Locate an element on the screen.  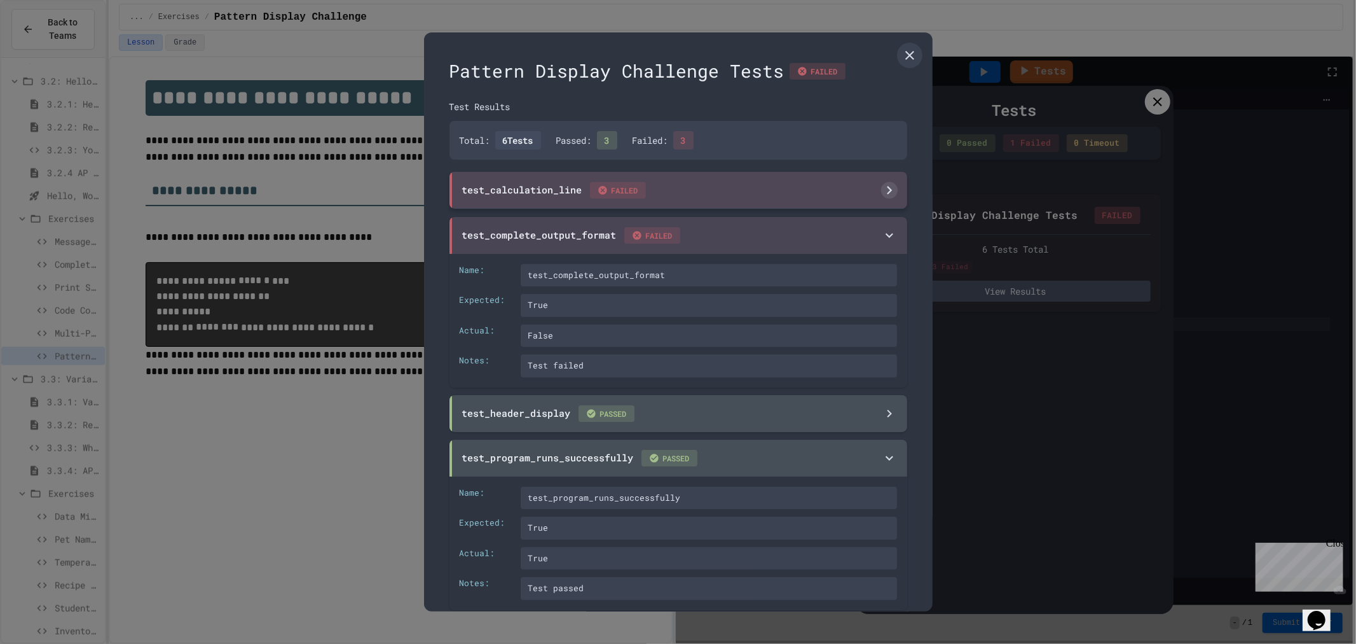
span: 6 Tests is located at coordinates (518, 140).